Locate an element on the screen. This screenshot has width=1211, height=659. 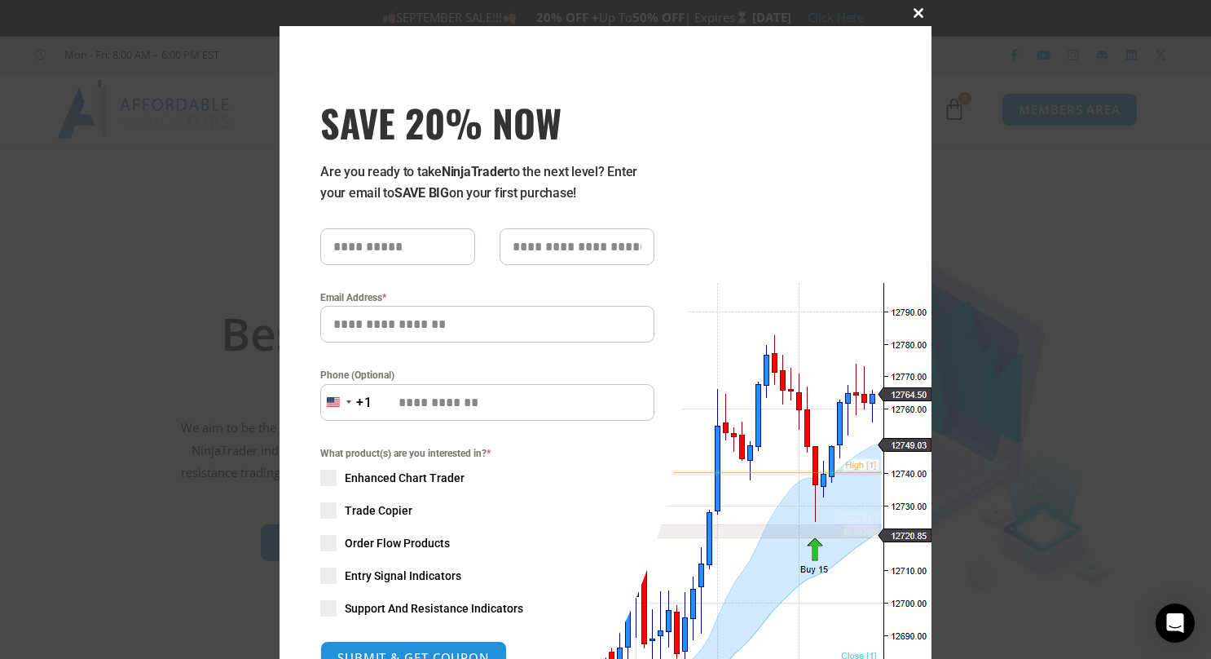
label: Enhanced Chart Trader is located at coordinates (487, 478).